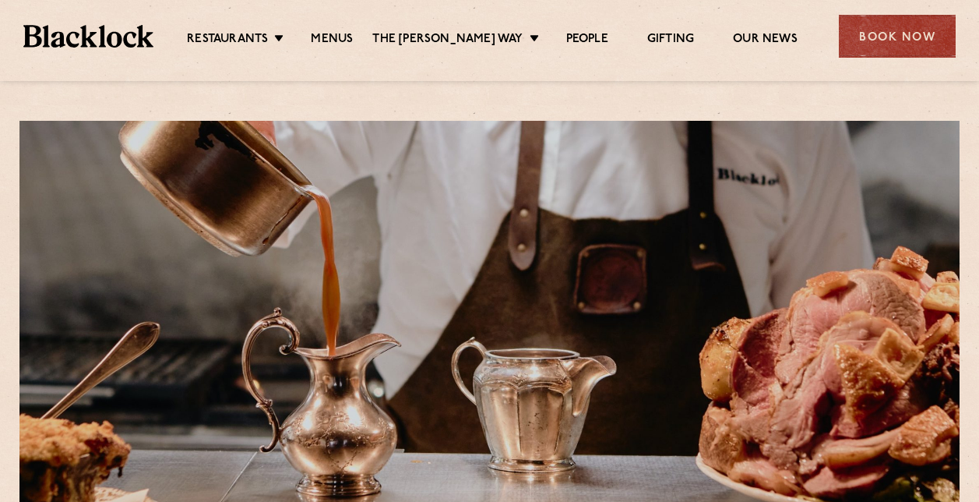 This screenshot has width=979, height=502. What do you see at coordinates (227, 41) in the screenshot?
I see `a: Restaurants` at bounding box center [227, 41].